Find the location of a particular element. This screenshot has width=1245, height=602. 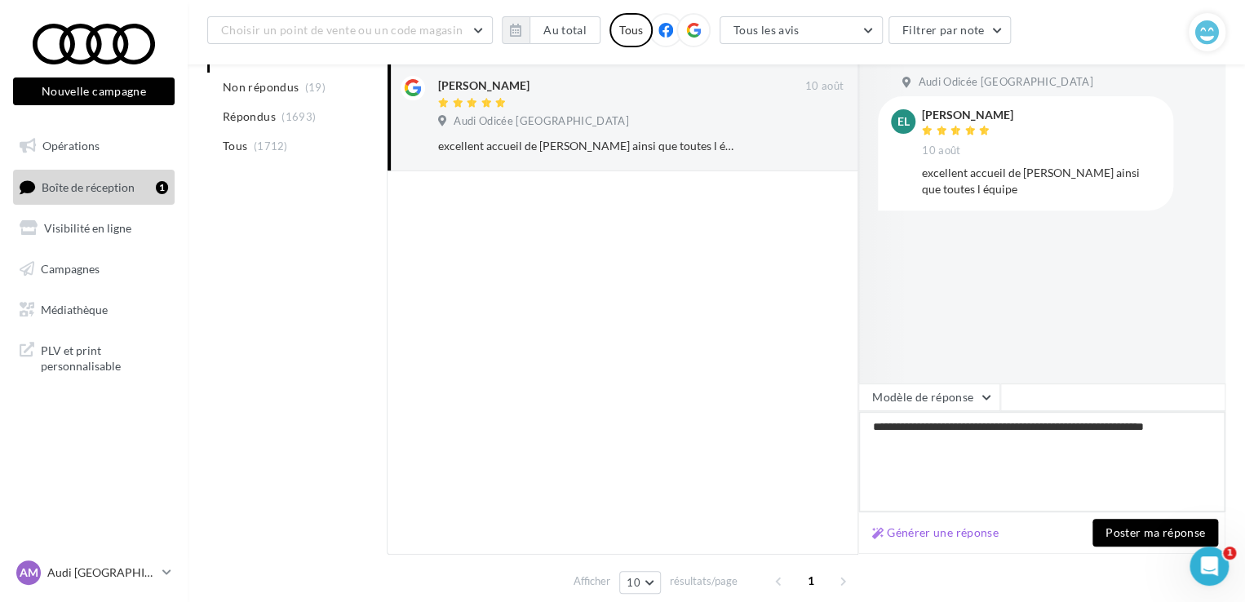

span: Afficher is located at coordinates (591, 581).